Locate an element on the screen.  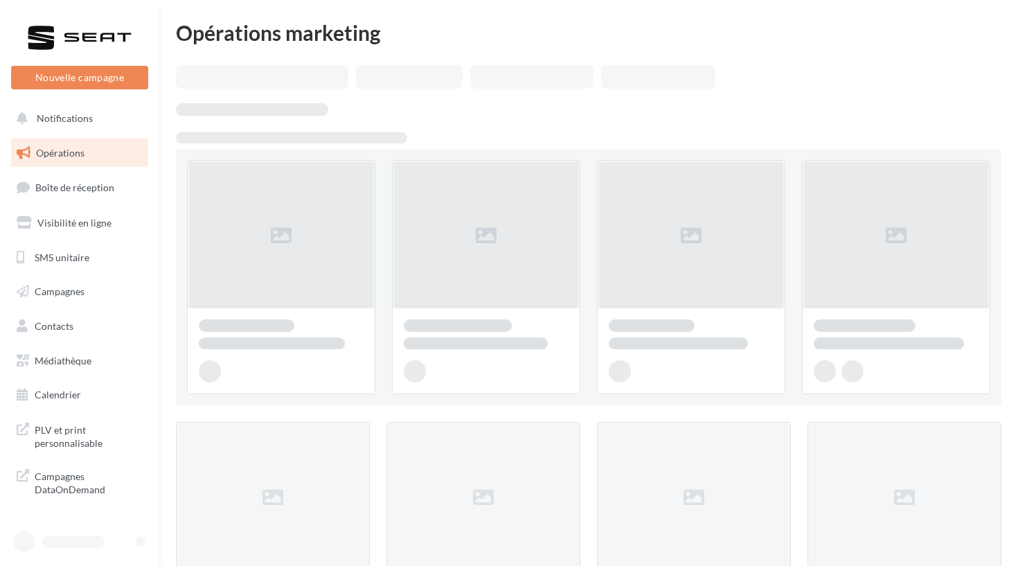
a: Opérations is located at coordinates (80, 153).